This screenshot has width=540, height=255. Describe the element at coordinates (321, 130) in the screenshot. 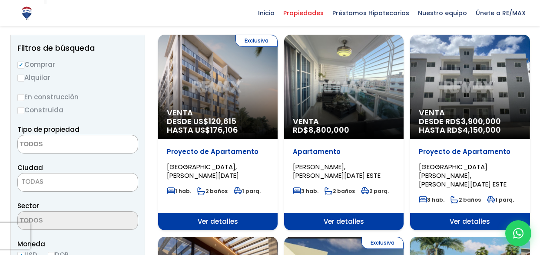

I see `span: RD$` at that location.